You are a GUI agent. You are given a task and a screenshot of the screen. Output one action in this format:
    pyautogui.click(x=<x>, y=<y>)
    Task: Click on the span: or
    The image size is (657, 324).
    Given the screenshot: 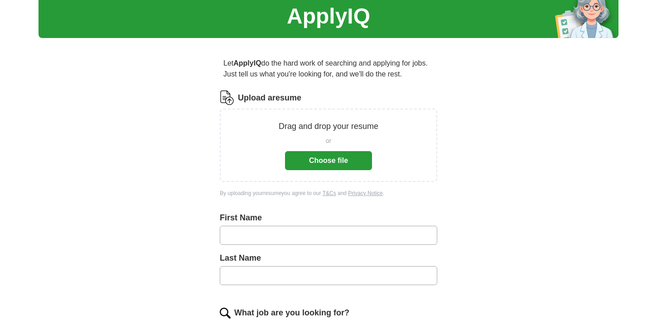 What is the action you would take?
    pyautogui.click(x=328, y=141)
    